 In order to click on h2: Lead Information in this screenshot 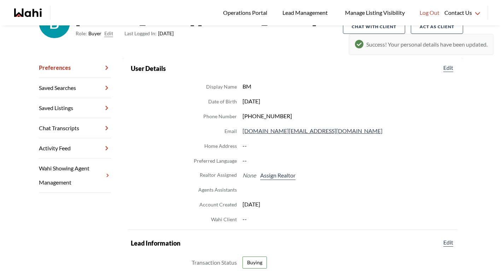, I will do `click(155, 243)`.